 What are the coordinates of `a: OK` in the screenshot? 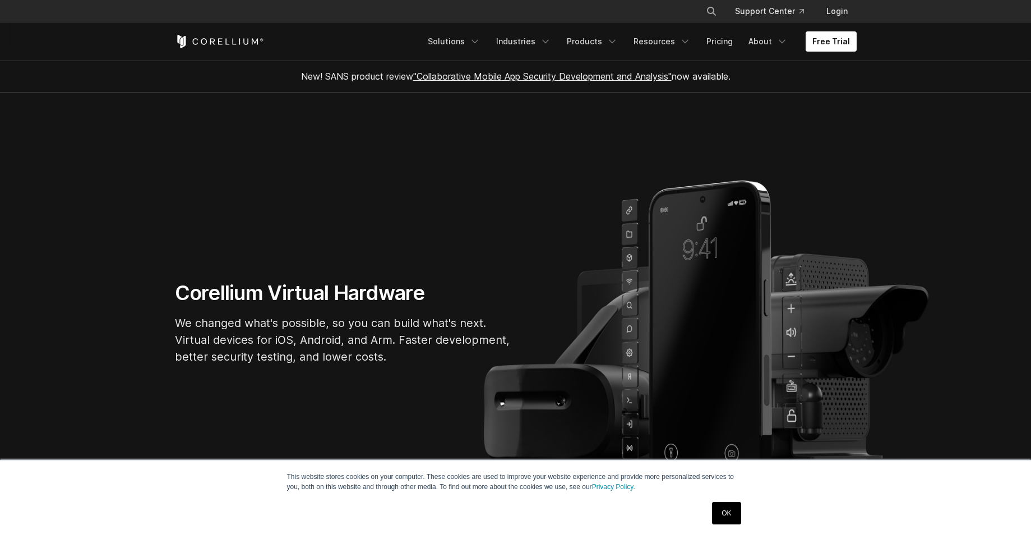 It's located at (726, 513).